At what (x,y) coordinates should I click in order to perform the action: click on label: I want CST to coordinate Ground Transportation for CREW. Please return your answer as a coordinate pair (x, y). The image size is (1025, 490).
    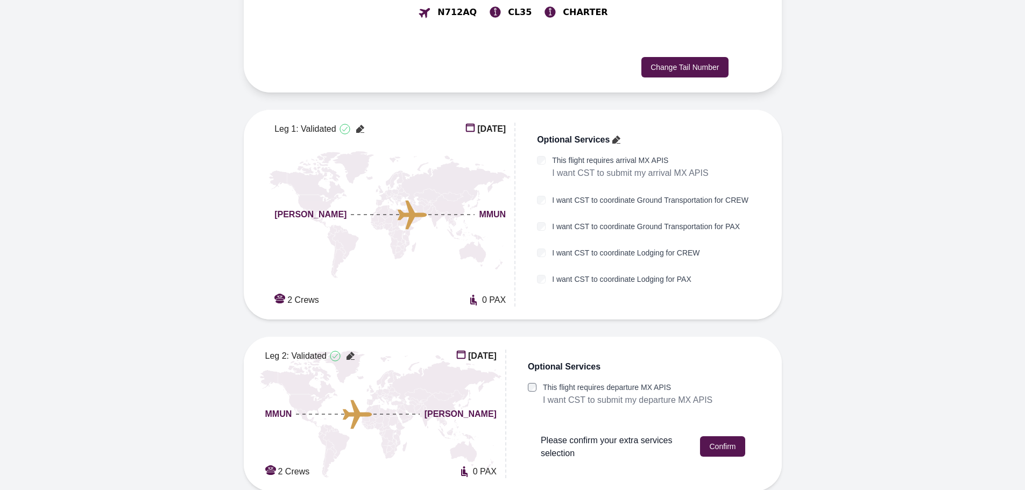
    Looking at the image, I should click on (650, 200).